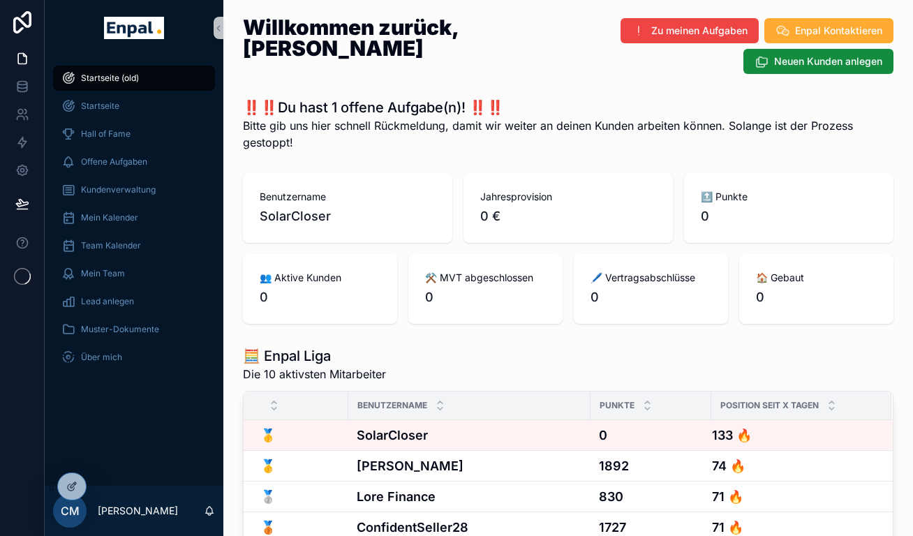 The image size is (913, 536). I want to click on a: Über mich, so click(134, 357).